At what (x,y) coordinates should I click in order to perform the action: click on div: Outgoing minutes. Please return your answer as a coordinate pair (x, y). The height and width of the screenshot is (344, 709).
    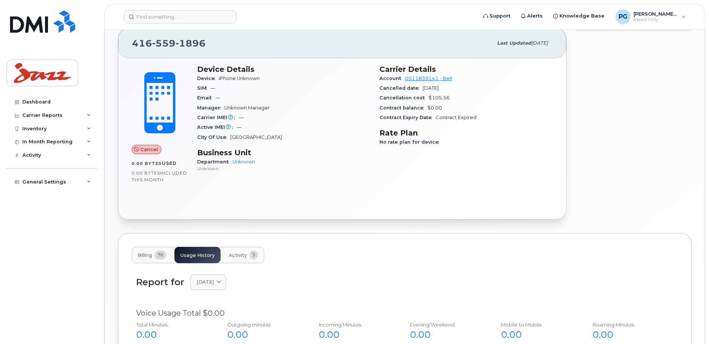
    Looking at the image, I should click on (264, 324).